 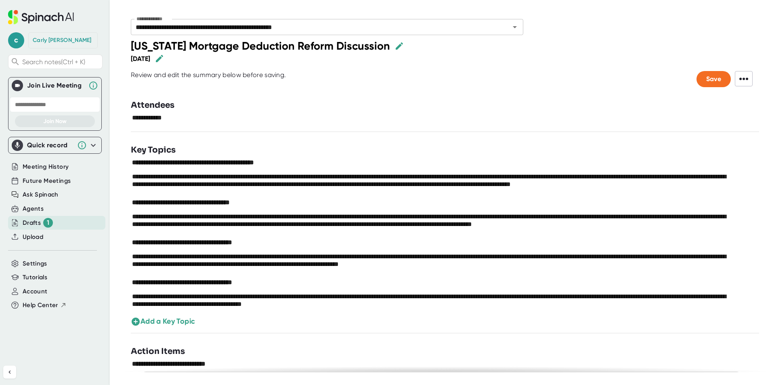 I want to click on div: Join Live Meeting, so click(x=56, y=86).